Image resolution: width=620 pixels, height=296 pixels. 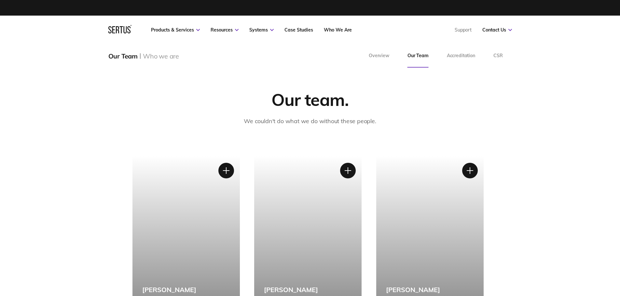 I want to click on p: We couldn't do what we do without these people., so click(x=310, y=121).